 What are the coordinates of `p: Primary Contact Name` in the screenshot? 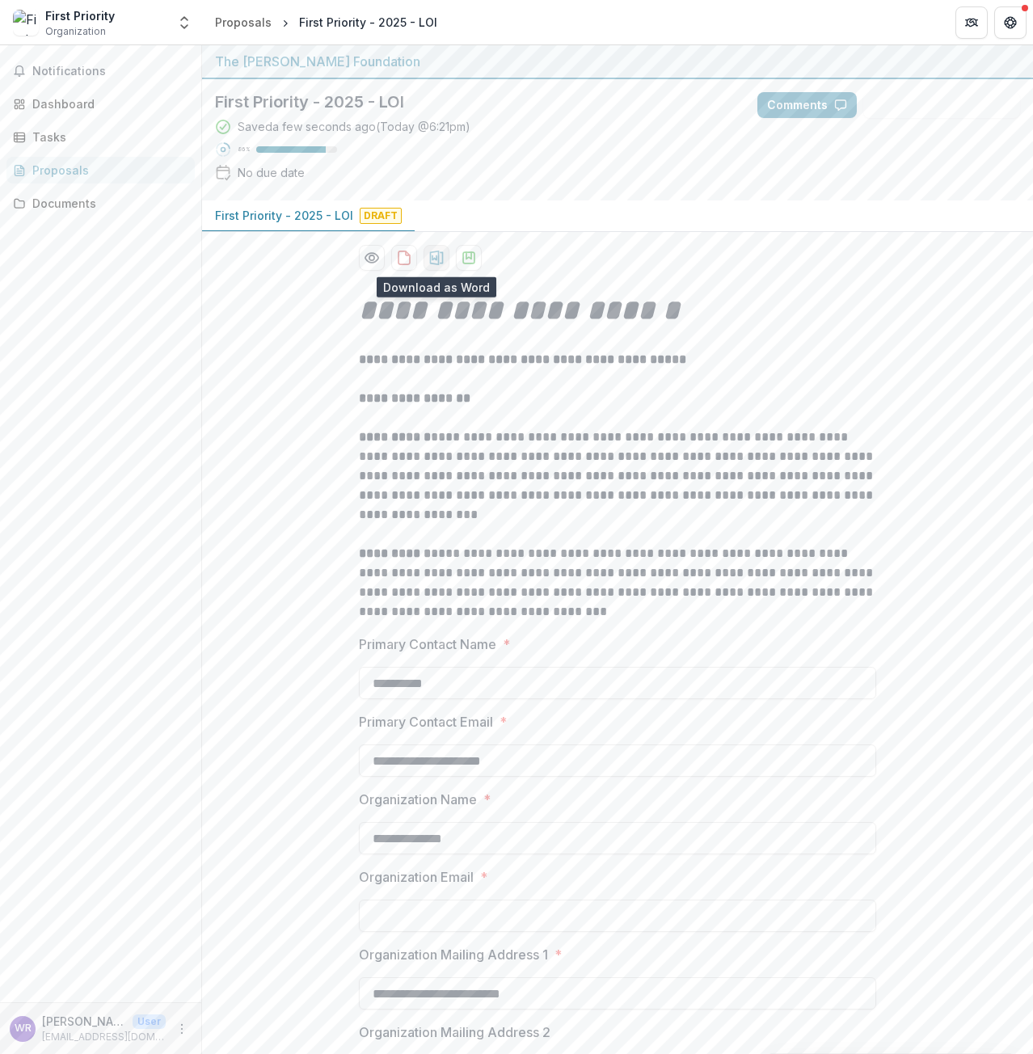 It's located at (427, 644).